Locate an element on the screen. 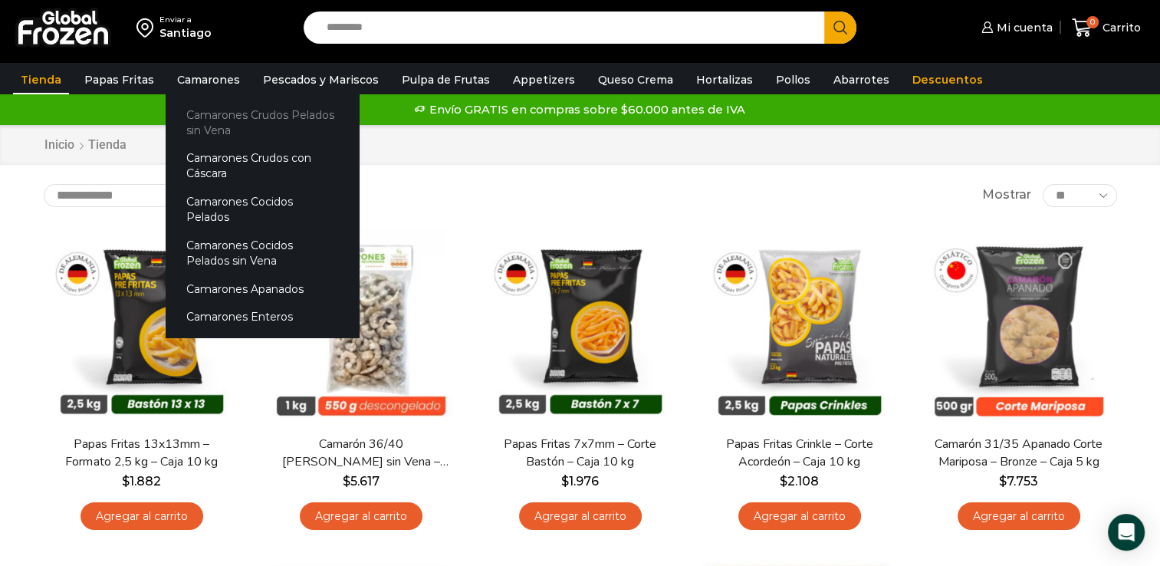  a: Inicio is located at coordinates (59, 145).